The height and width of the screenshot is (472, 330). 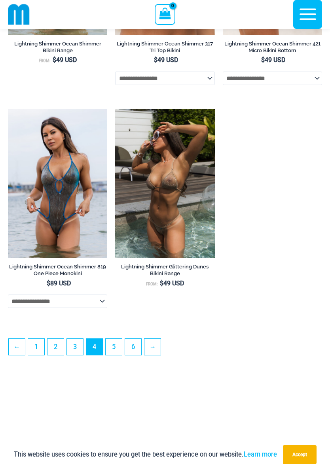 What do you see at coordinates (260, 454) in the screenshot?
I see `a: Learn more` at bounding box center [260, 454].